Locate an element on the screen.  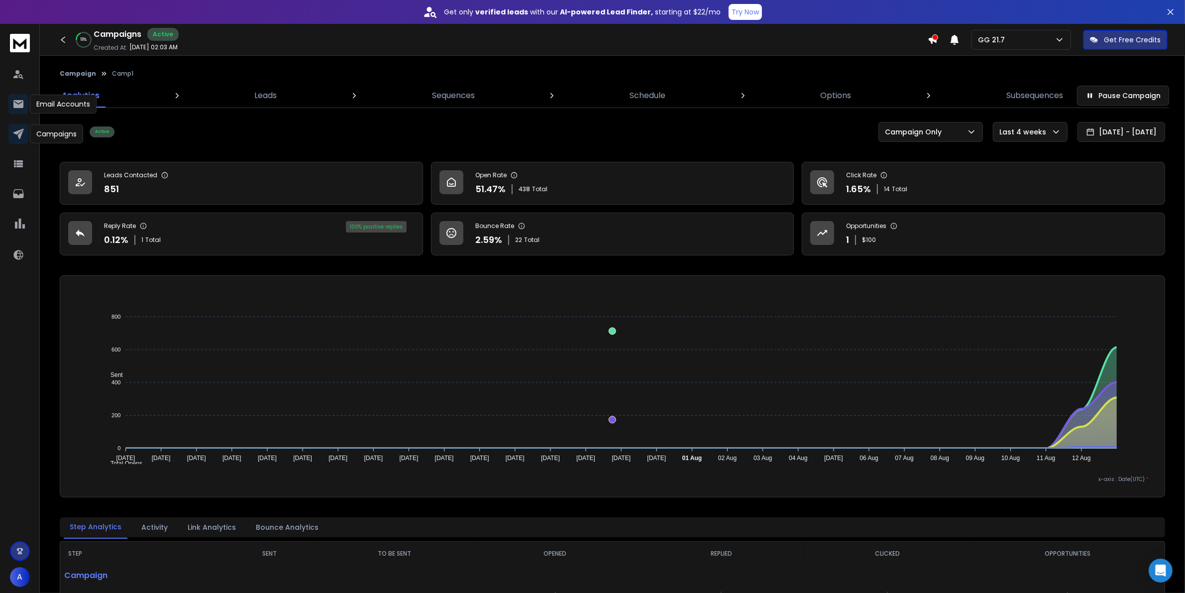
strong: verified leads is located at coordinates (502, 12).